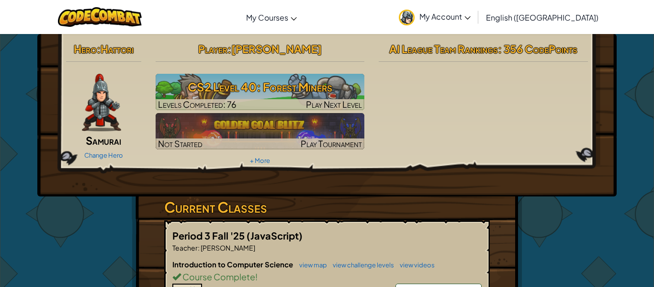 This screenshot has width=654, height=287. Describe the element at coordinates (327, 207) in the screenshot. I see `h3: Current Classes` at that location.